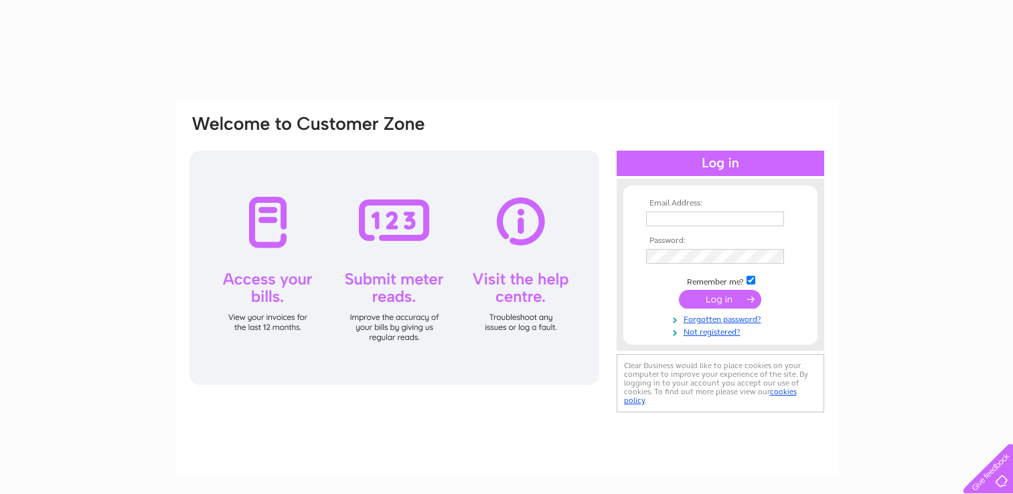 The image size is (1013, 494). I want to click on a: Forgotten password?, so click(722, 318).